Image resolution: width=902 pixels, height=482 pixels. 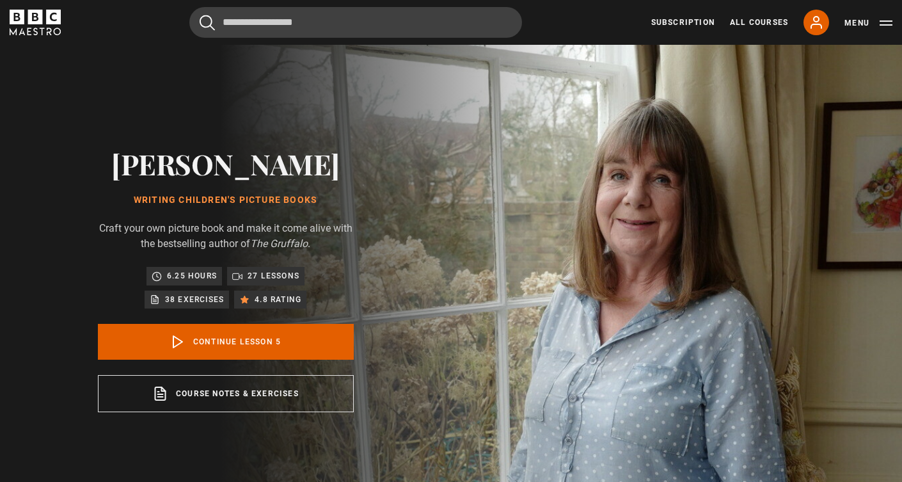 I want to click on p: 4.8 rating, so click(x=278, y=299).